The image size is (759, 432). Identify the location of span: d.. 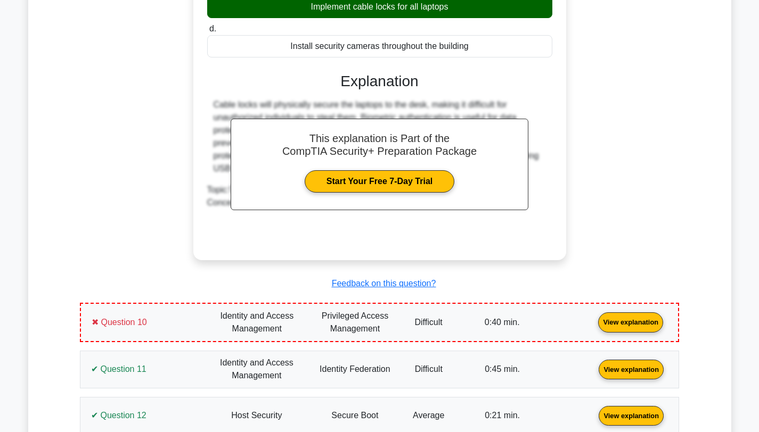
(212, 28).